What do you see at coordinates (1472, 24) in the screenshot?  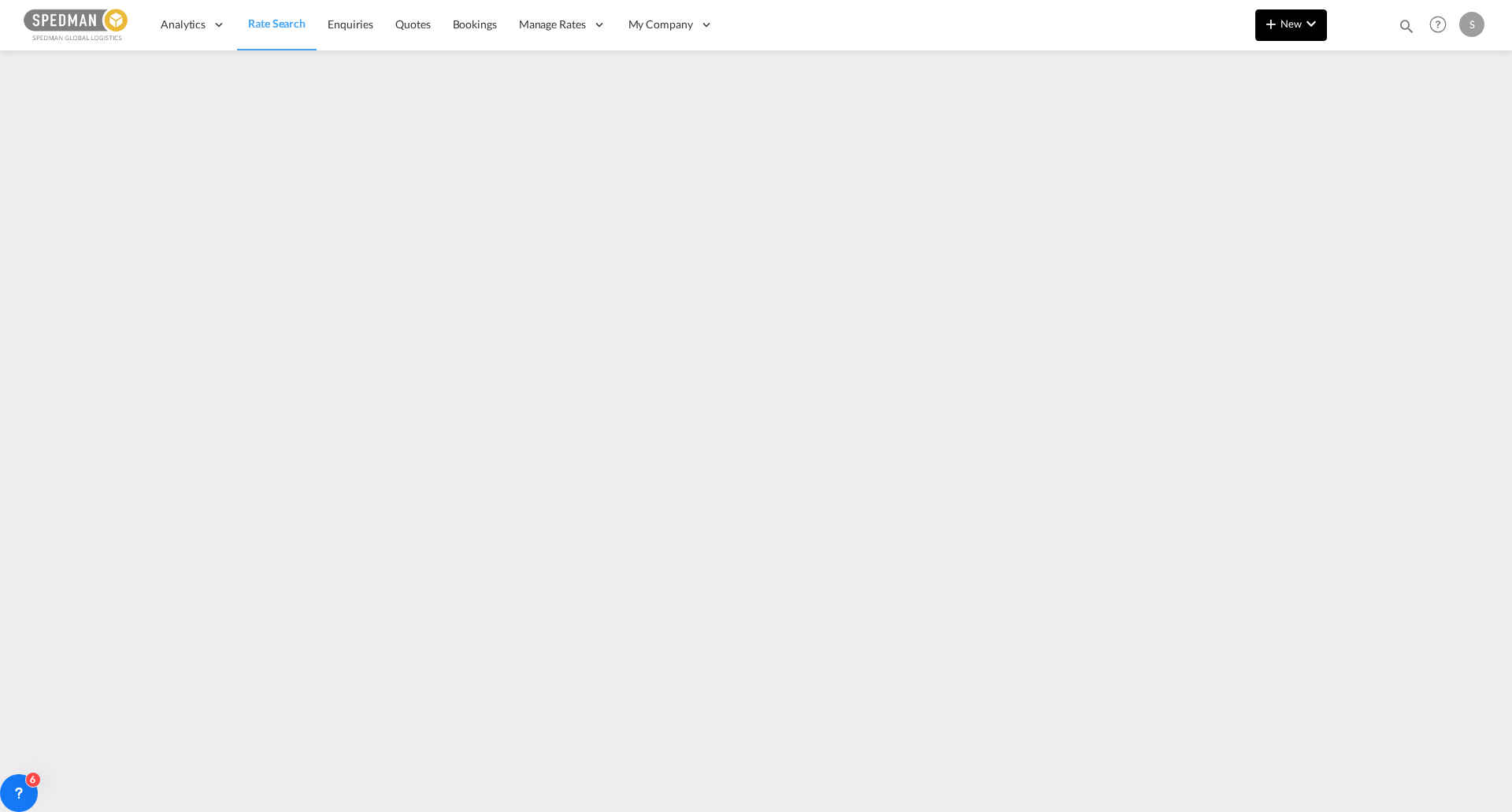 I see `div: S` at bounding box center [1472, 24].